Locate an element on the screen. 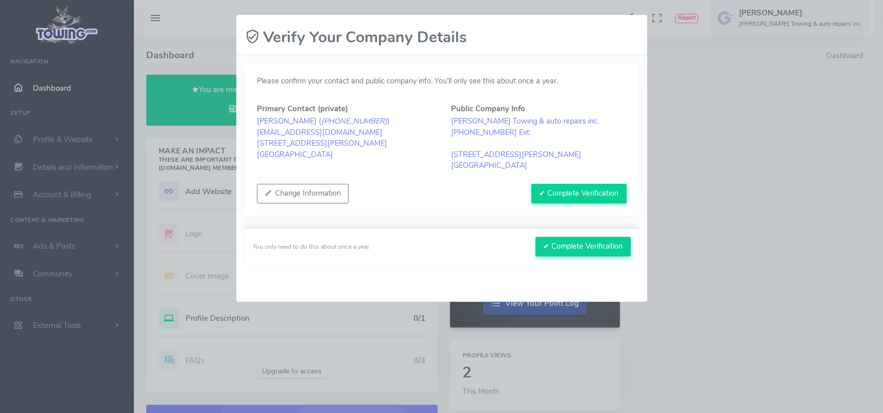 This screenshot has height=413, width=883. h5: Public Company Info is located at coordinates (539, 109).